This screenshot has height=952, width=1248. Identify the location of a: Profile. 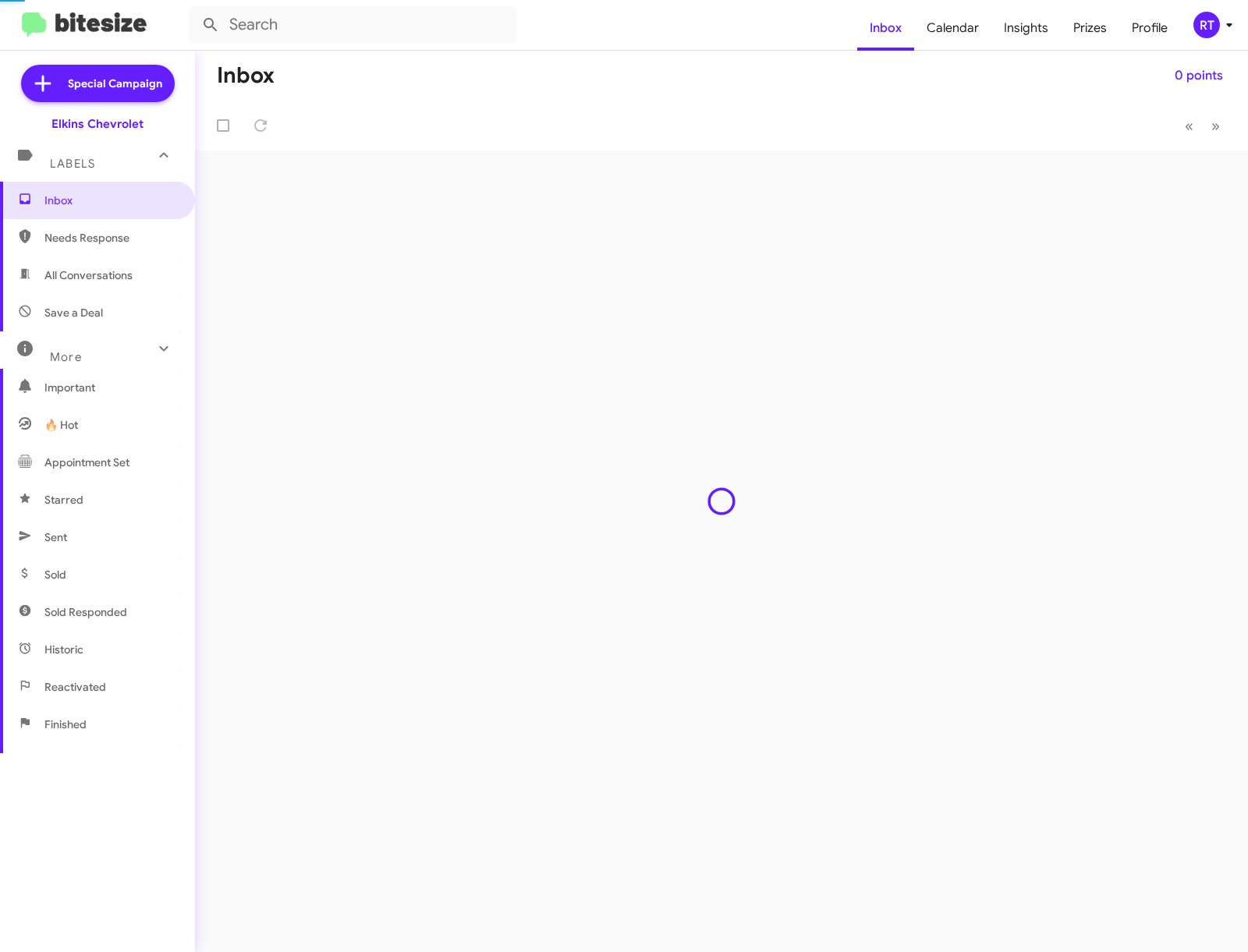
(1149, 28).